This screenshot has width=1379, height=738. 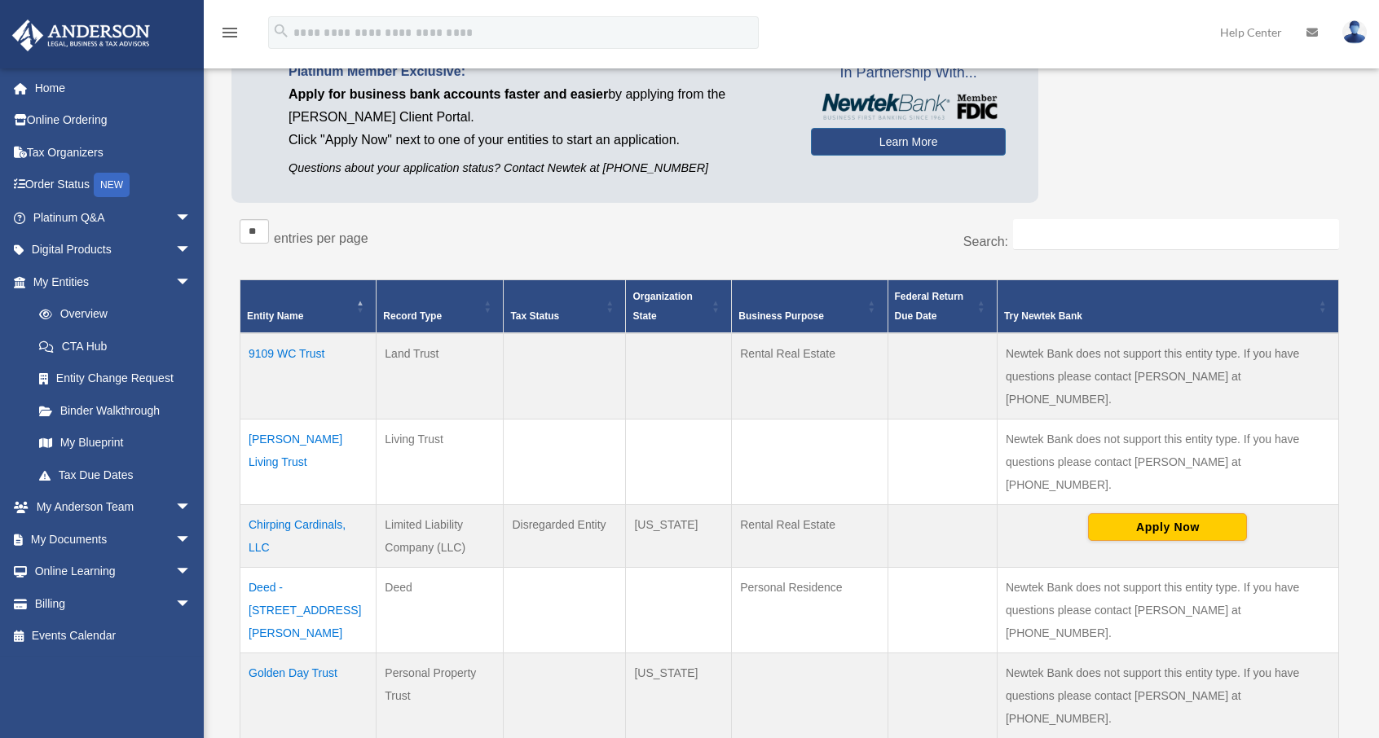 What do you see at coordinates (942, 306) in the screenshot?
I see `th: Federal Return Due Date: Activate to sort` at bounding box center [942, 306].